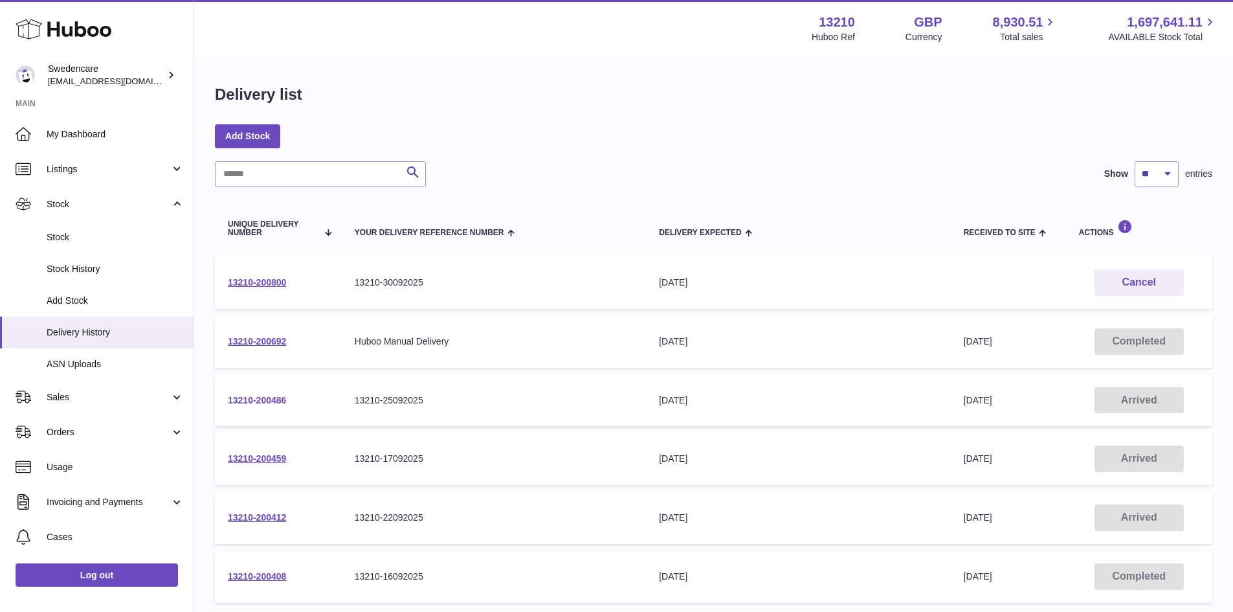 This screenshot has width=1233, height=612. Describe the element at coordinates (115, 134) in the screenshot. I see `span: My Dashboard` at that location.